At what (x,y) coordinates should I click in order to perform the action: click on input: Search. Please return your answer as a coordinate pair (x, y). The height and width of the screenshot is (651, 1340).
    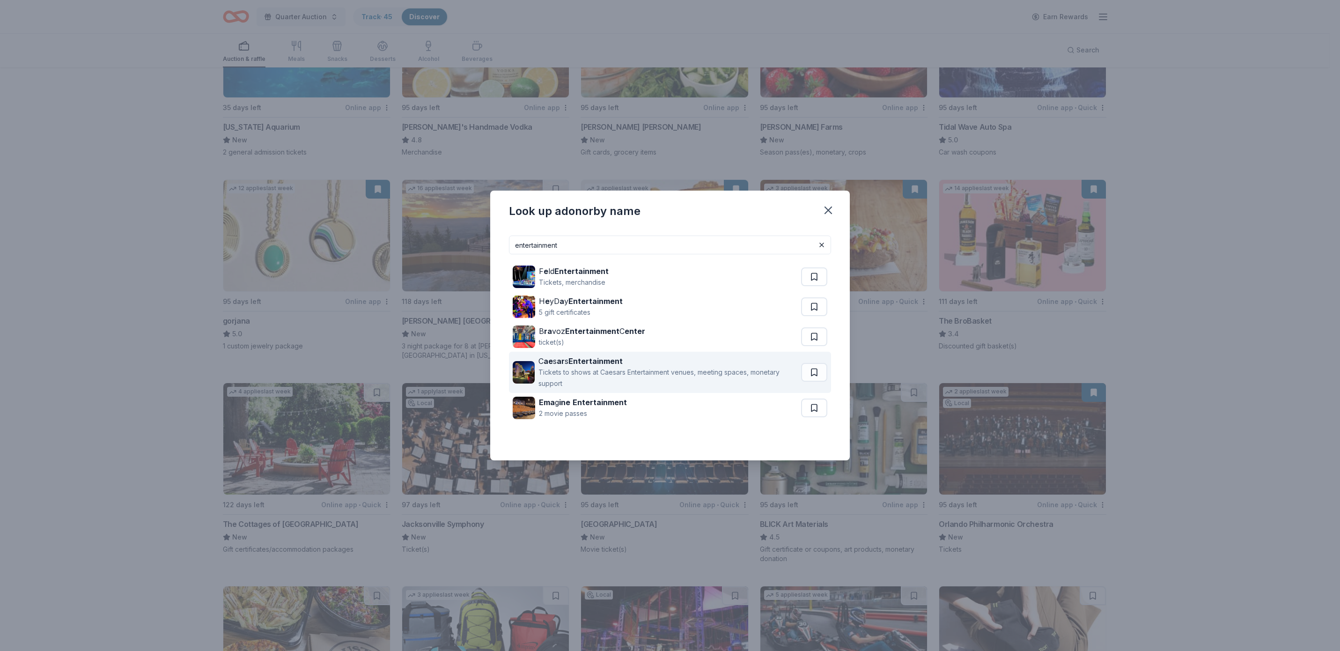
    Looking at the image, I should click on (670, 245).